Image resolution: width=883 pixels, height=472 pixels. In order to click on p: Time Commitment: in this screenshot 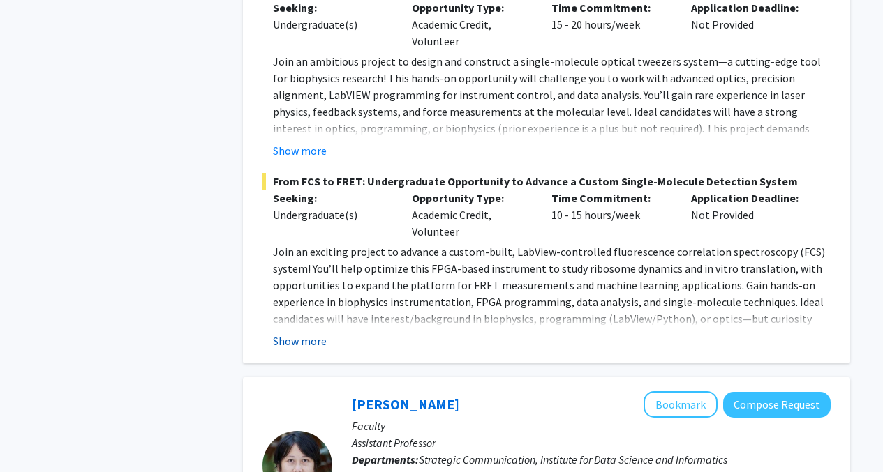, I will do `click(610, 198)`.